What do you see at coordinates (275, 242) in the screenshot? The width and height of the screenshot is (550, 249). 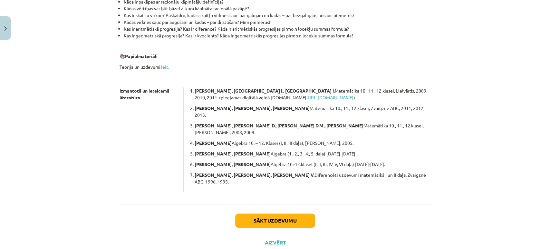 I see `button: Aizvērt` at bounding box center [275, 242].